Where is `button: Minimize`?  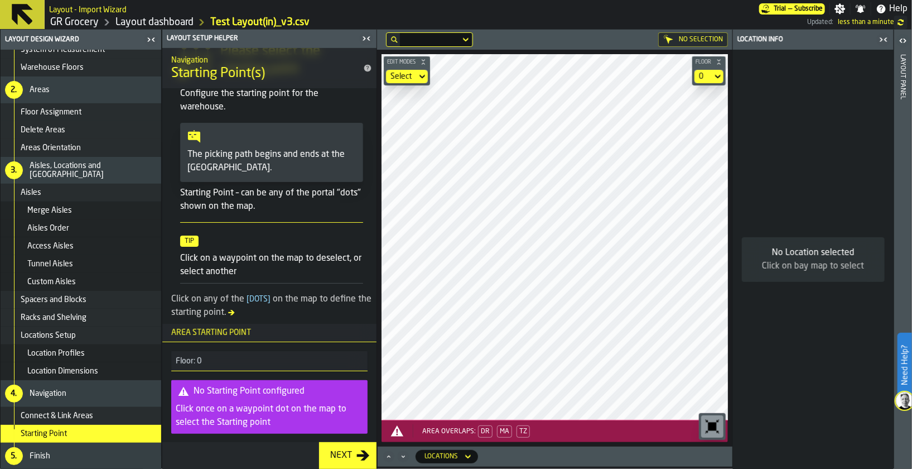
button: Minimize is located at coordinates (403, 456).